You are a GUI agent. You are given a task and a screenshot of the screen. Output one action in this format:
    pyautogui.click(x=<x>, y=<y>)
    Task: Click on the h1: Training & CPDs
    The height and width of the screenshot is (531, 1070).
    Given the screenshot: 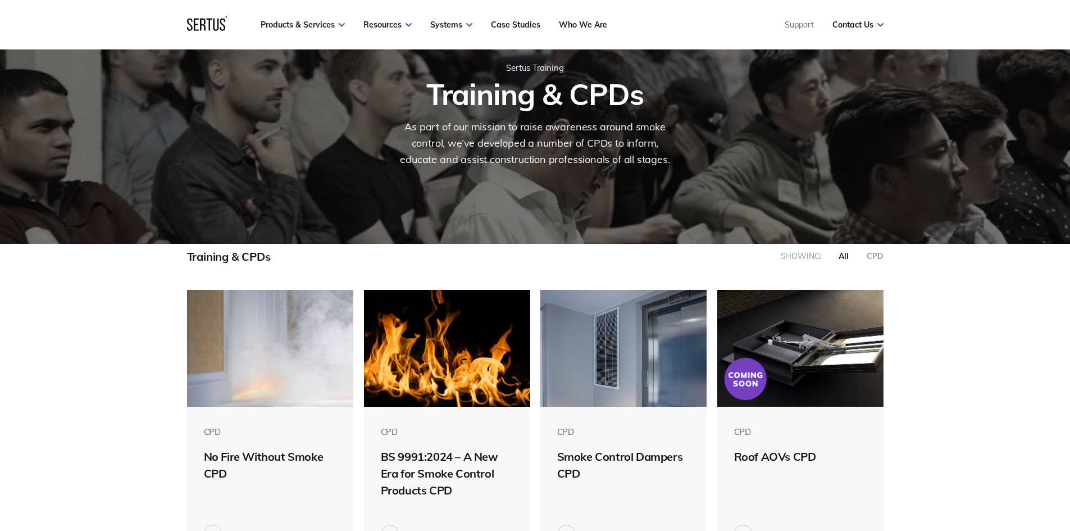 What is the action you would take?
    pyautogui.click(x=535, y=94)
    